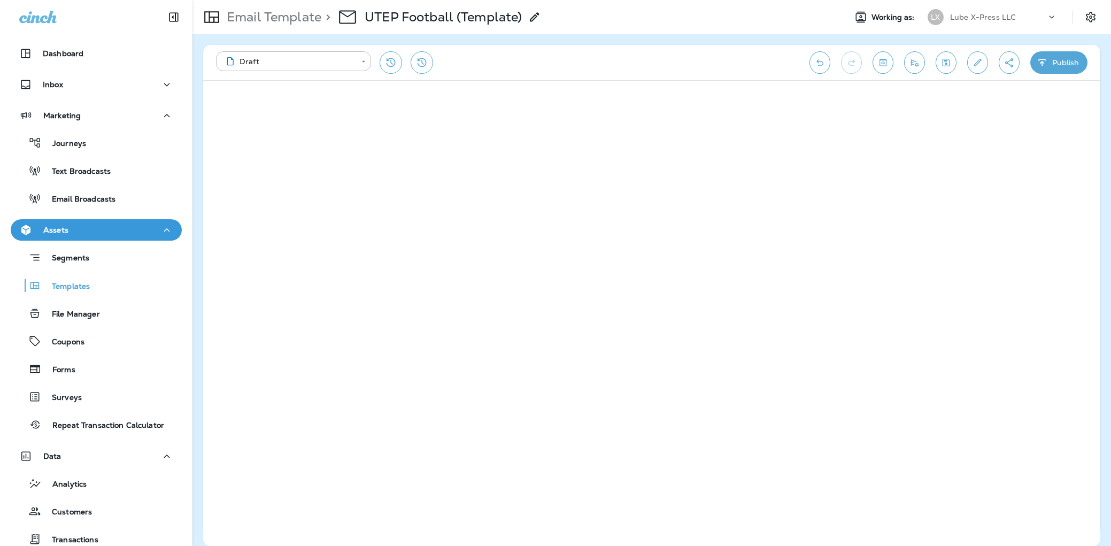  I want to click on button: Templates, so click(96, 286).